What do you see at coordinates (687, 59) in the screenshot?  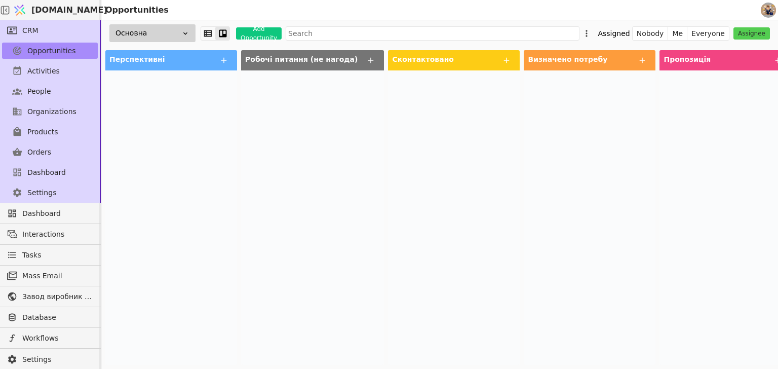 I see `span: Пропозиція` at bounding box center [687, 59].